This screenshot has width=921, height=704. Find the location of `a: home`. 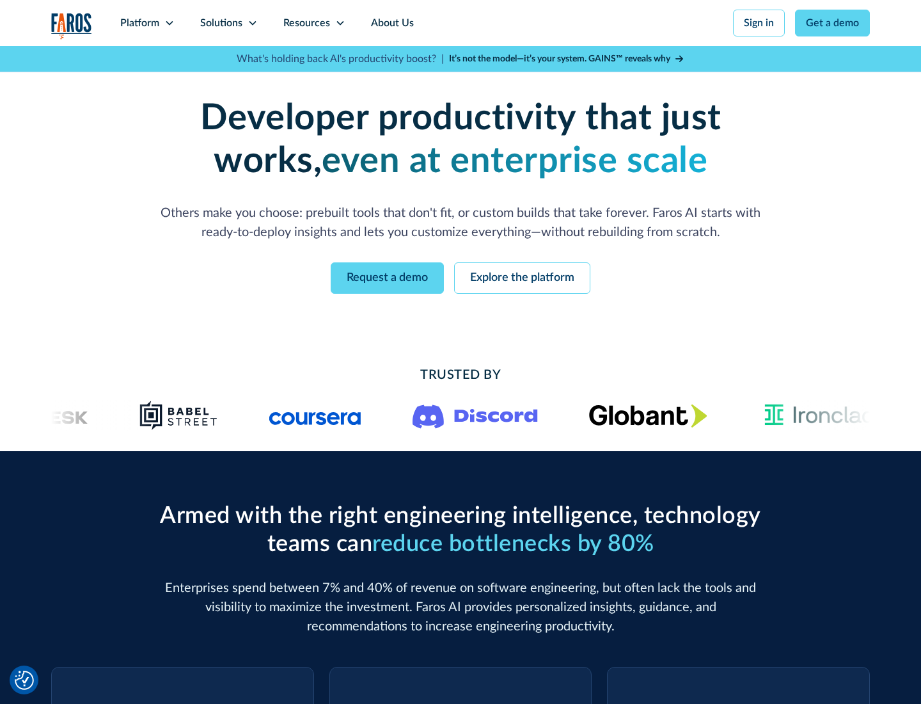

a: home is located at coordinates (72, 26).